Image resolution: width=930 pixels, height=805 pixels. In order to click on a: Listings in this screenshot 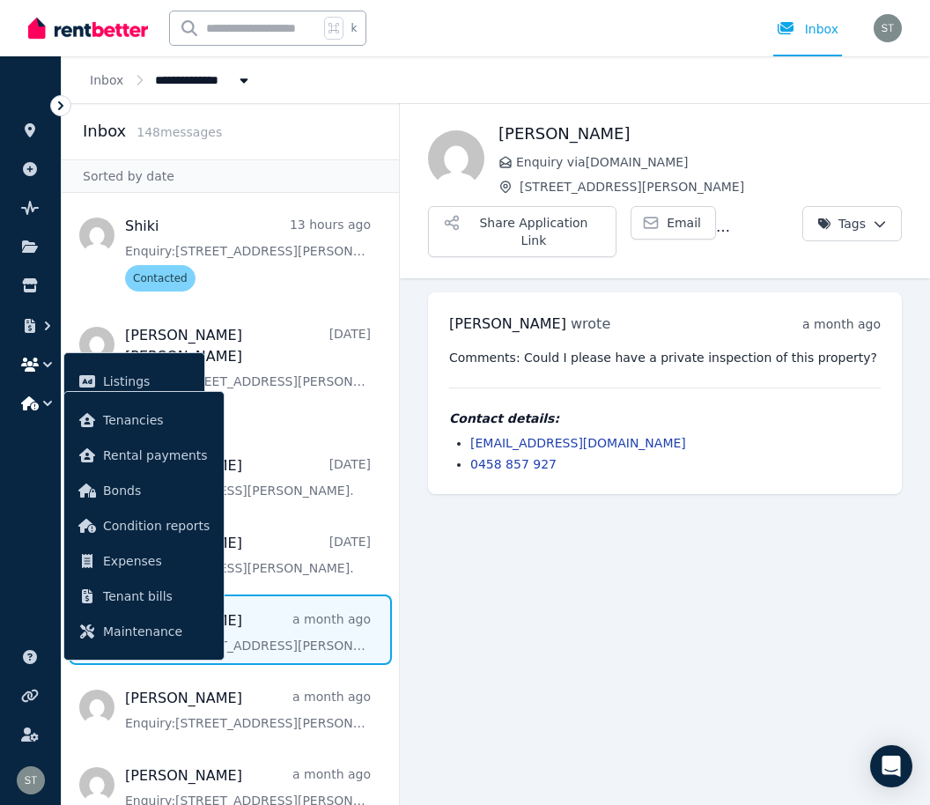, I will do `click(134, 381)`.